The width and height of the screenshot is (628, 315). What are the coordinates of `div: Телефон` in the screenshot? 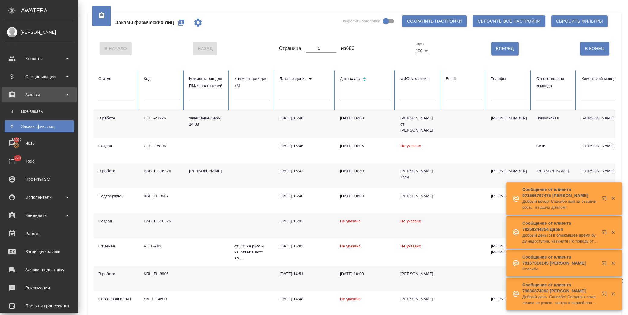 It's located at (509, 79).